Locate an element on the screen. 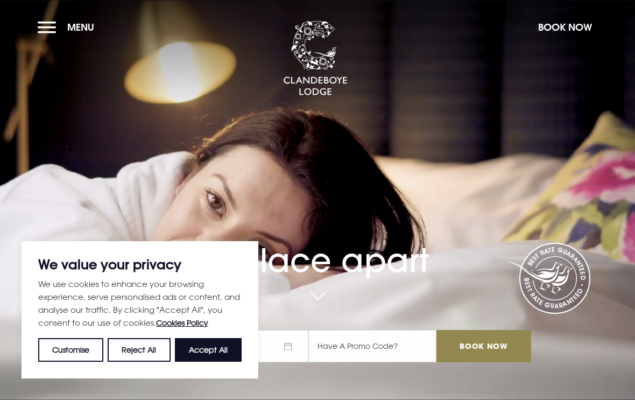 The height and width of the screenshot is (400, 635). h1: A place apart is located at coordinates (318, 248).